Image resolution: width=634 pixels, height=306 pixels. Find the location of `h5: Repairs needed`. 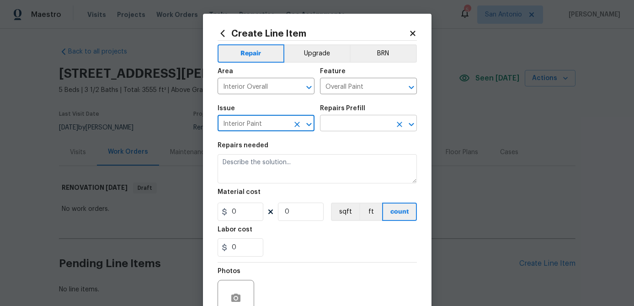

h5: Repairs needed is located at coordinates (243, 145).